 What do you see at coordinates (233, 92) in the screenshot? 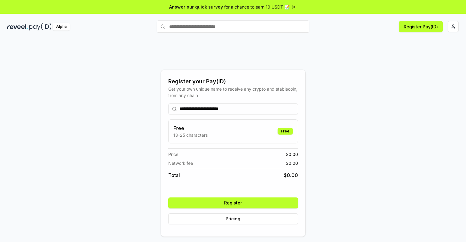
I see `div: Get your own unique name to receive any crypto and stablecoin, from any chain` at bounding box center [233, 92].